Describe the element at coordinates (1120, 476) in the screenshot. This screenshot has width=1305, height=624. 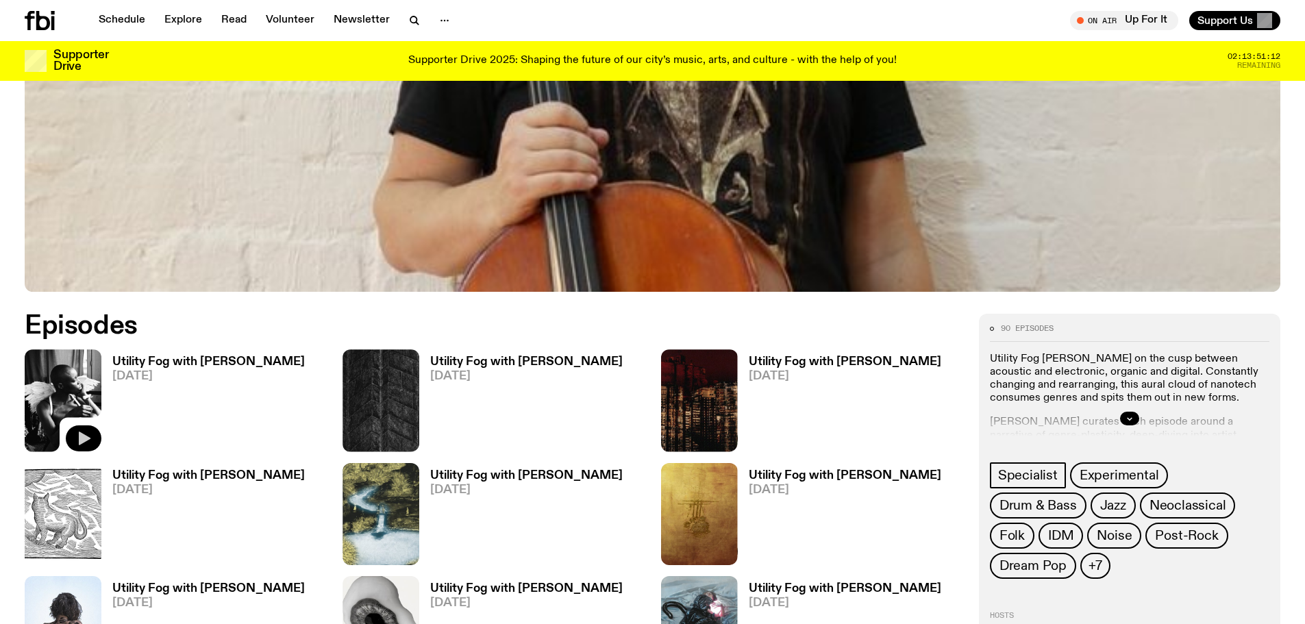
I see `a: Experimental` at that location.